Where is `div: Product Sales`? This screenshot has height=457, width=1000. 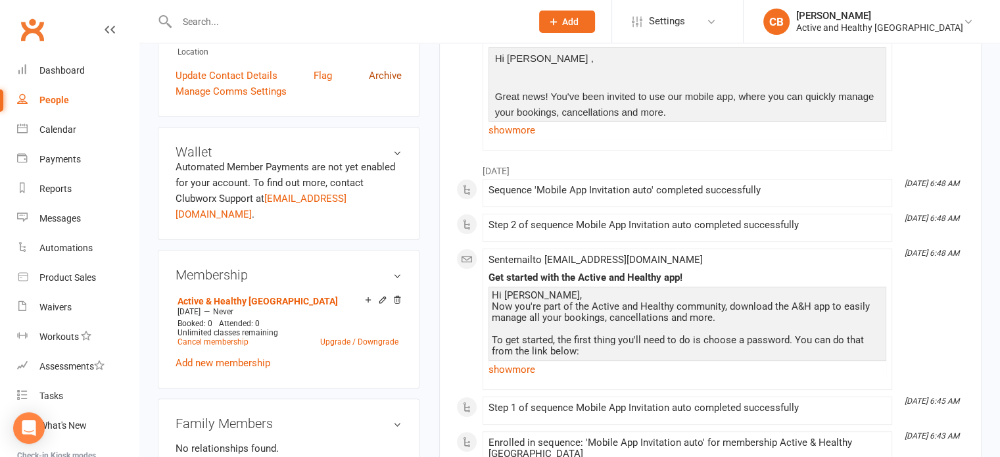 div: Product Sales is located at coordinates (68, 278).